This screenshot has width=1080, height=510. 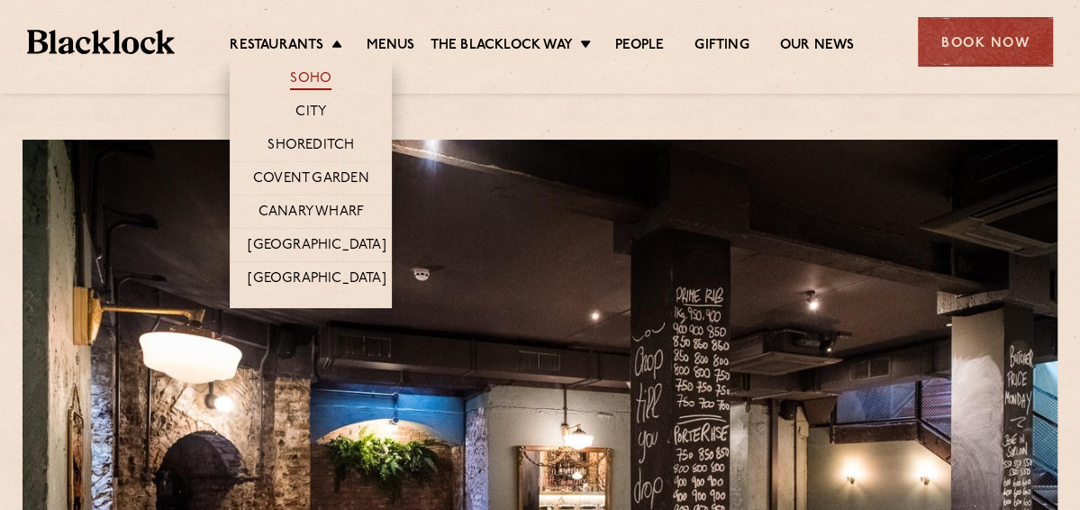 What do you see at coordinates (986, 41) in the screenshot?
I see `div: Book Now` at bounding box center [986, 41].